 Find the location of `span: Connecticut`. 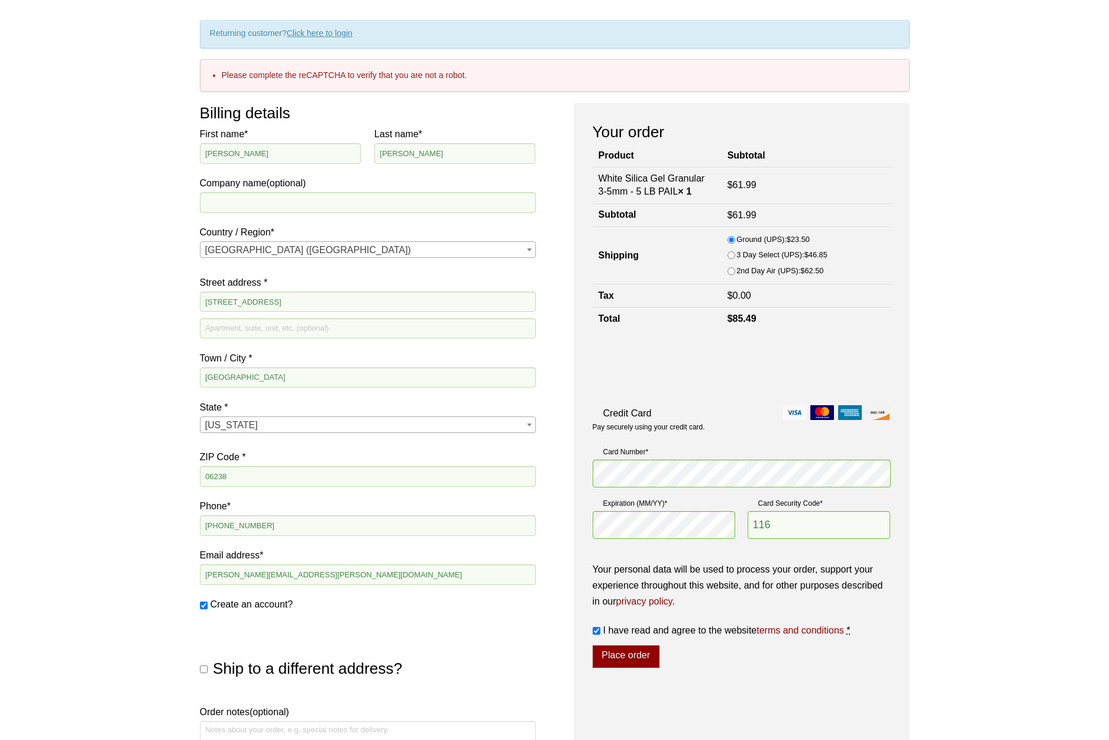

span: Connecticut is located at coordinates (368, 425).